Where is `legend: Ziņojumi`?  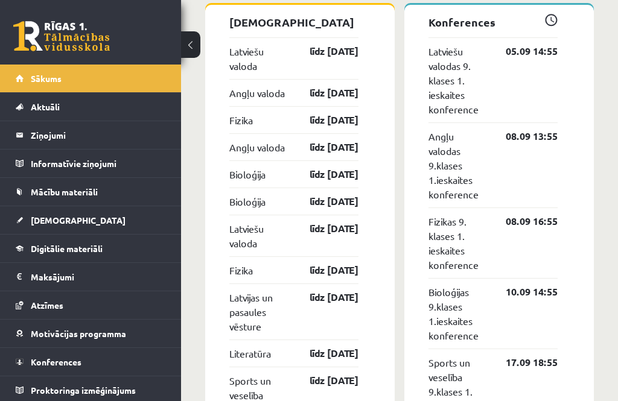 legend: Ziņojumi is located at coordinates (98, 135).